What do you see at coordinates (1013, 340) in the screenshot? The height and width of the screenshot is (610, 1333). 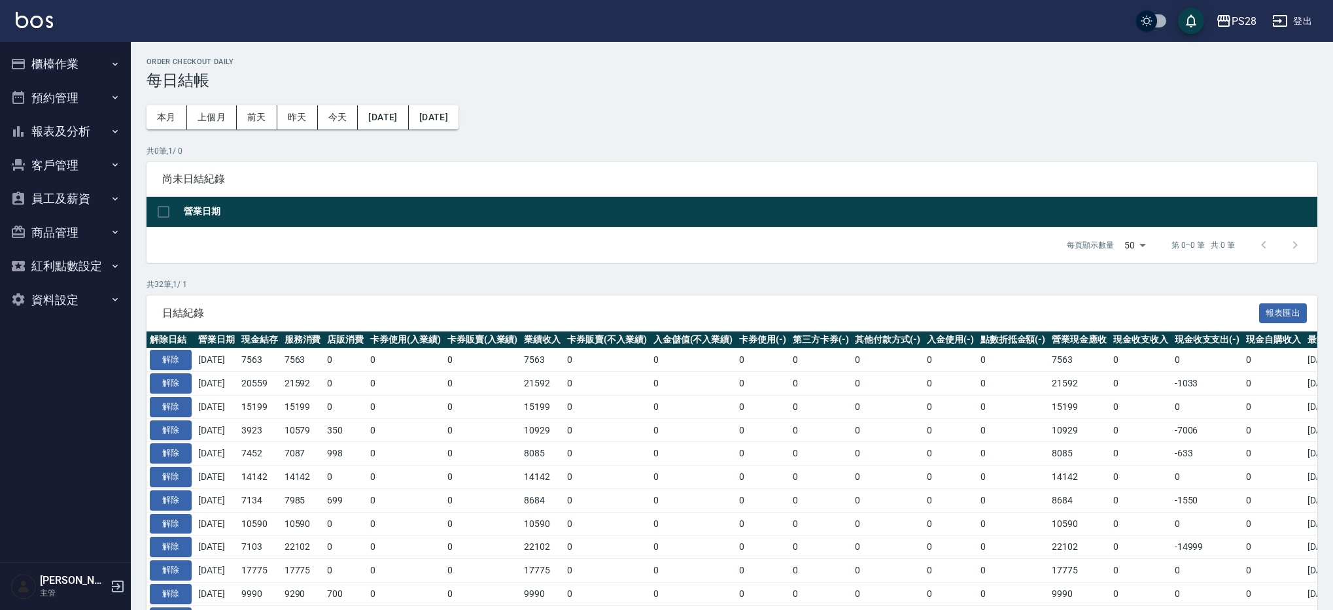 I see `th: 點數折抵金額(-)` at bounding box center [1013, 340].